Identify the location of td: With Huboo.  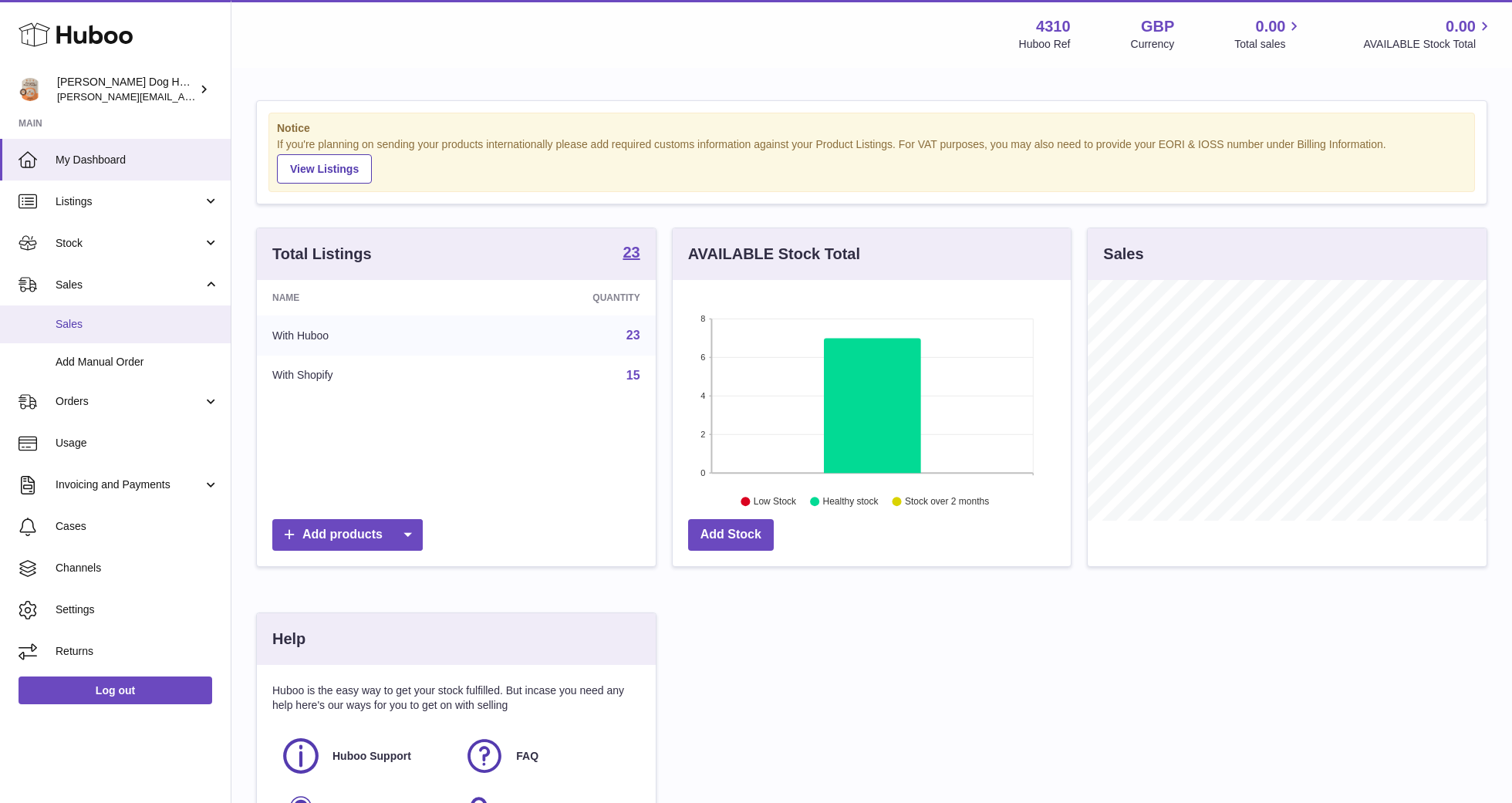
(364, 336).